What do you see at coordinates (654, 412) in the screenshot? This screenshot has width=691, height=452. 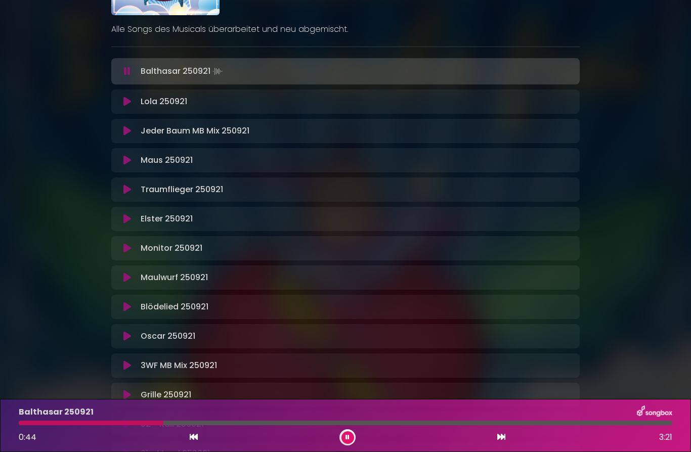 I see `img: songbox-logo-white.png` at bounding box center [654, 412].